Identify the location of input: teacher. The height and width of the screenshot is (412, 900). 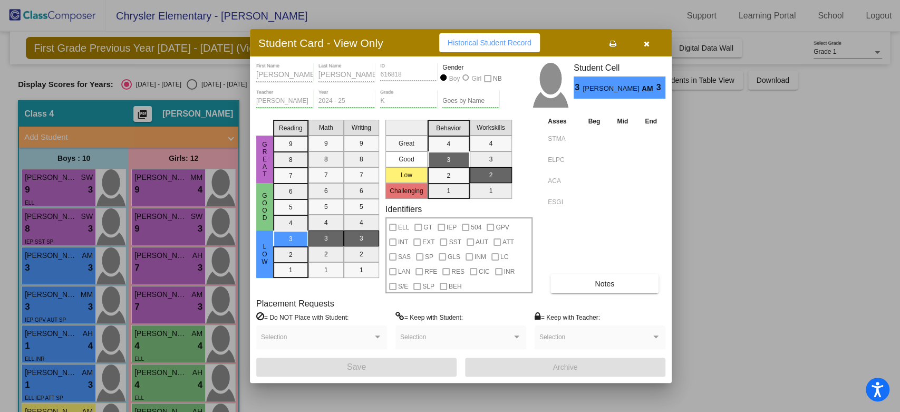
(285, 101).